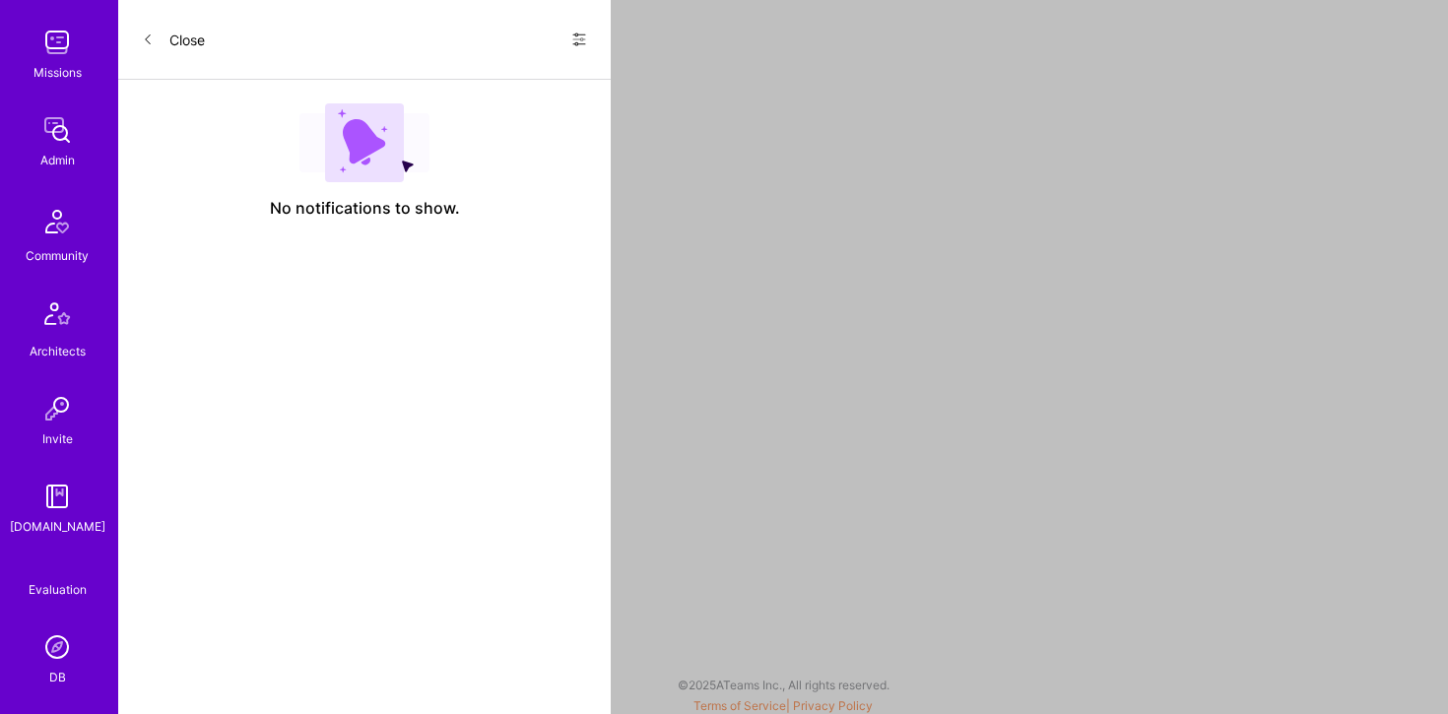  What do you see at coordinates (173, 39) in the screenshot?
I see `button: Close` at bounding box center [173, 39].